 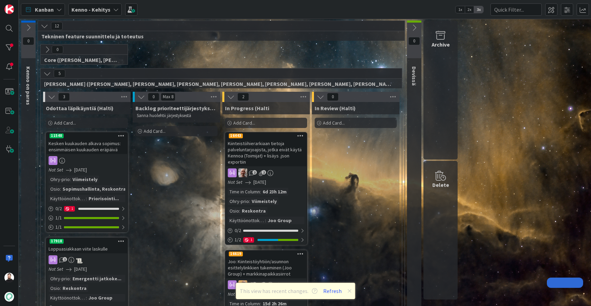 What do you see at coordinates (87, 208) in the screenshot?
I see `div: 0/21` at bounding box center [87, 208].